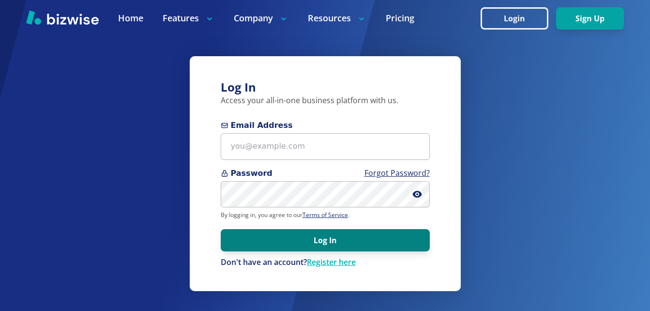  Describe the element at coordinates (515, 18) in the screenshot. I see `button: Login` at that location.